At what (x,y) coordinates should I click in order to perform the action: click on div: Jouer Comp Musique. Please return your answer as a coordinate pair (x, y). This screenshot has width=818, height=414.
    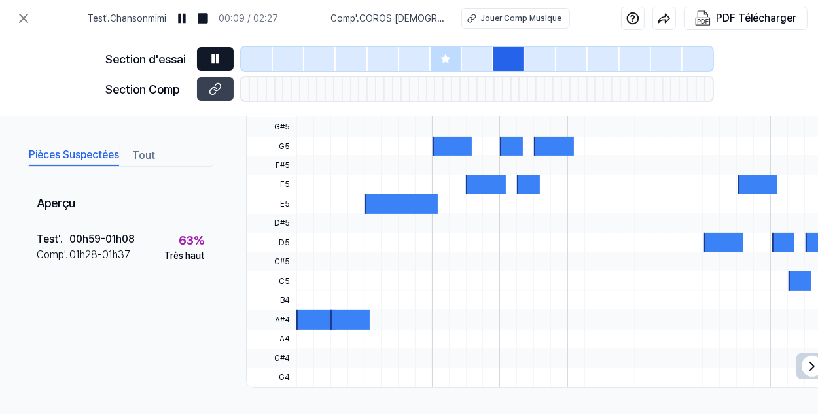
    Looking at the image, I should click on (521, 18).